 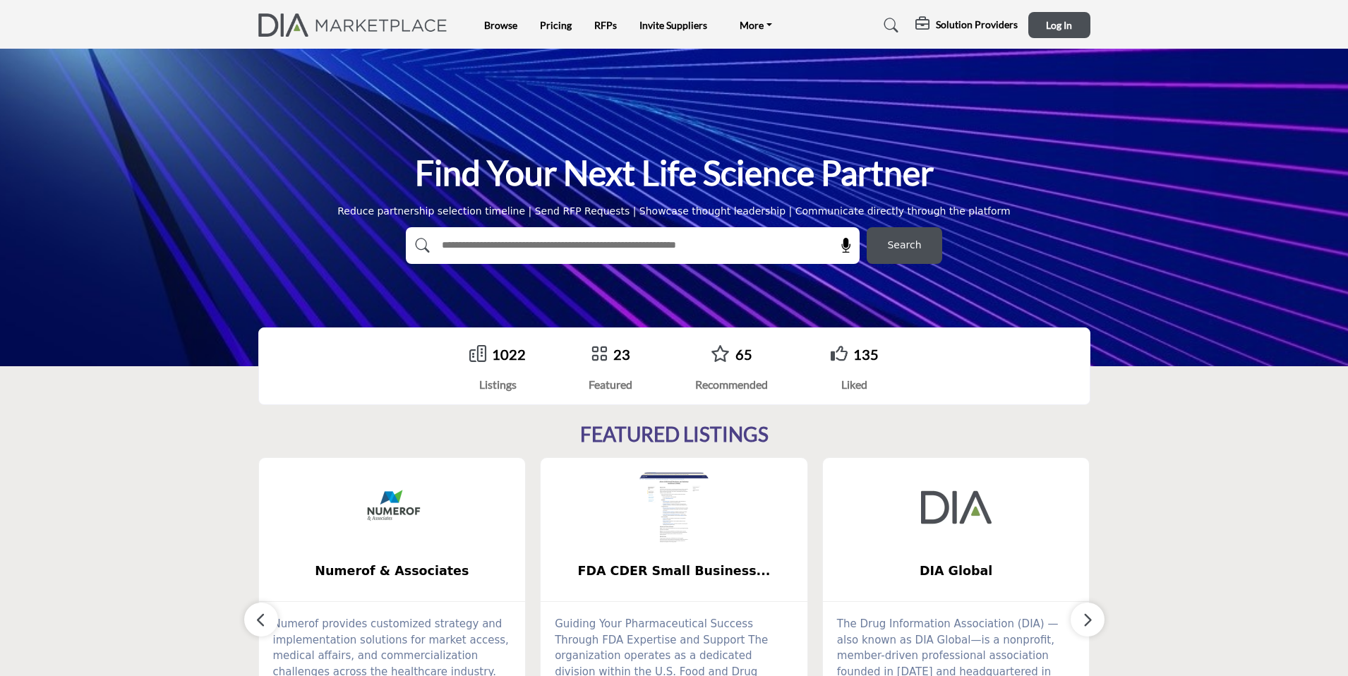 What do you see at coordinates (744, 354) in the screenshot?
I see `a: 65` at bounding box center [744, 354].